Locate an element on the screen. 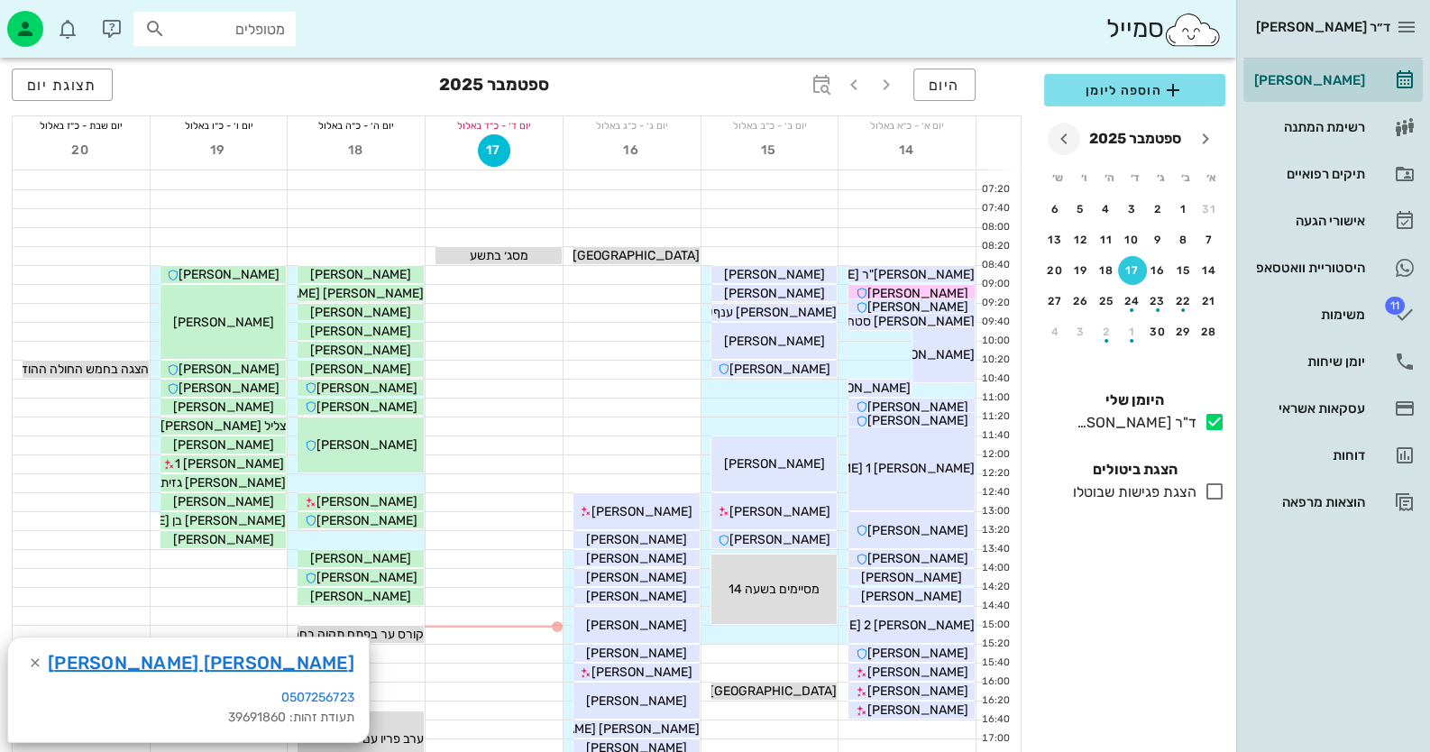 This screenshot has height=752, width=1430. div: יום ו׳ - כ״ו באלול is located at coordinates (219, 125).